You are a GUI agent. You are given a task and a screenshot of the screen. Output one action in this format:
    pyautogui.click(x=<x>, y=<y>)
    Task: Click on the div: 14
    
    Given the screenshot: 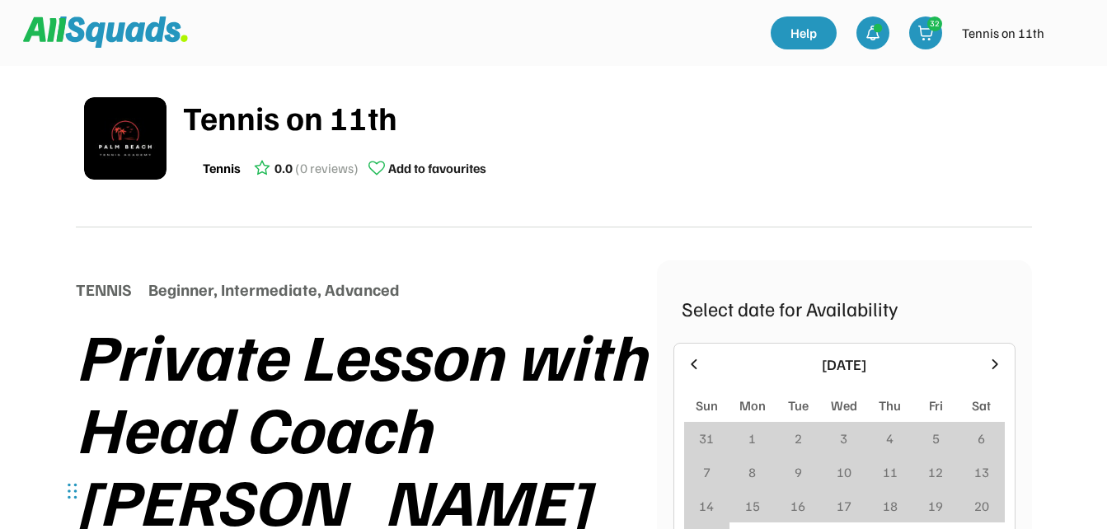 What is the action you would take?
    pyautogui.click(x=706, y=506)
    